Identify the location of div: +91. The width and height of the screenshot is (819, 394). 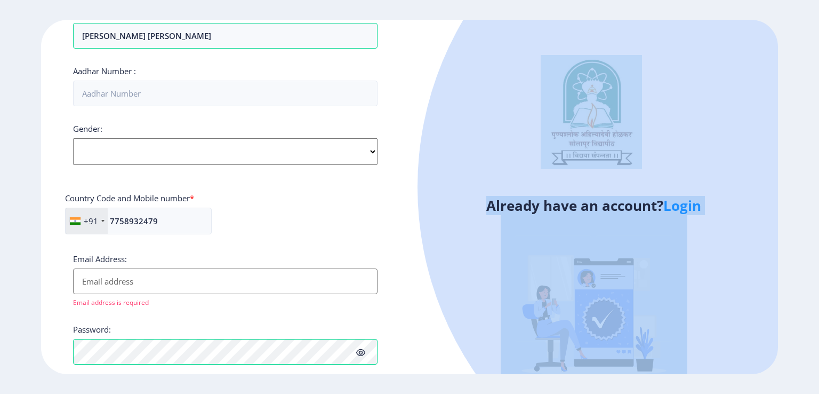
(91, 221).